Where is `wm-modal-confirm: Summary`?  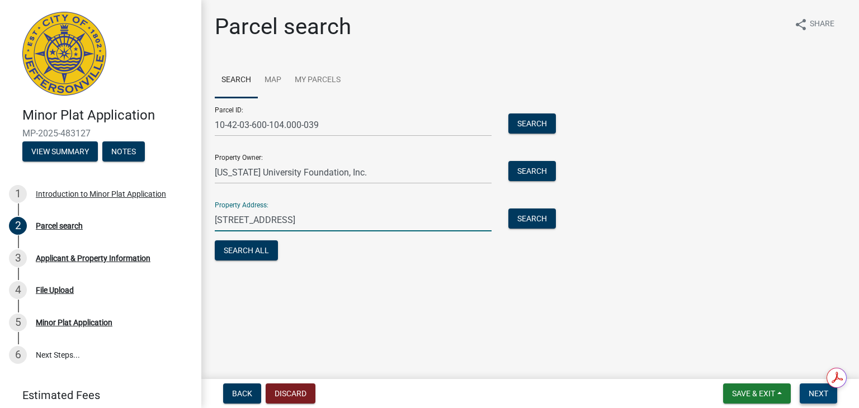
wm-modal-confirm: Summary is located at coordinates (60, 152).